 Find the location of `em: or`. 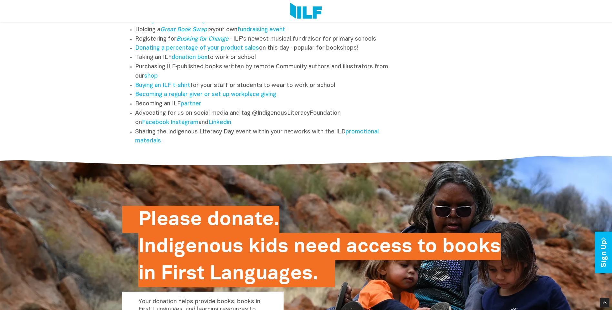

em: or is located at coordinates (187, 30).